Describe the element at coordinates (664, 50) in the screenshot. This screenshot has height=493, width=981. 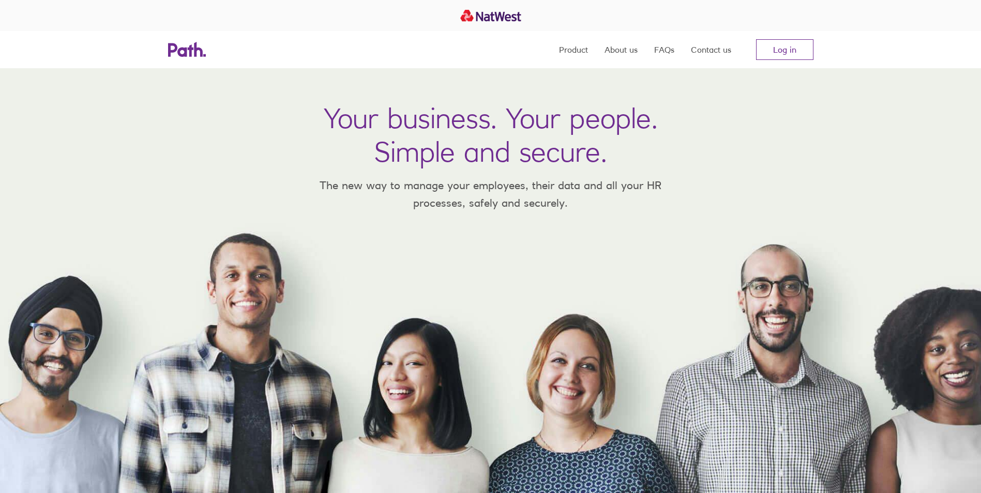
I see `a: FAQs` at that location.